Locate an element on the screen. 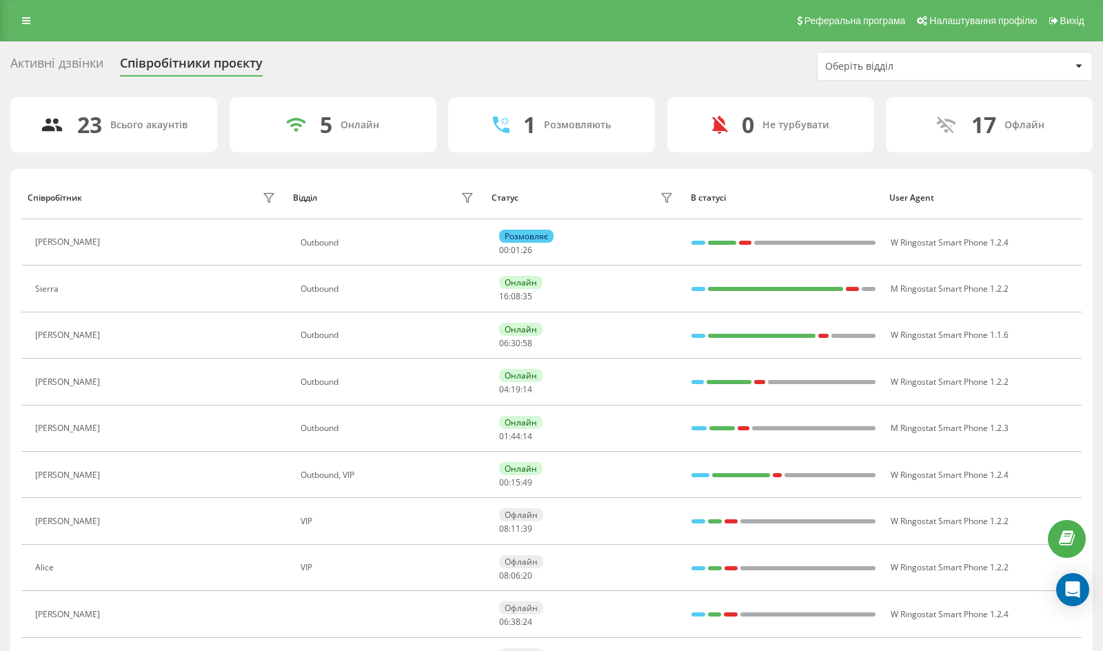  div: Відділ is located at coordinates (305, 198).